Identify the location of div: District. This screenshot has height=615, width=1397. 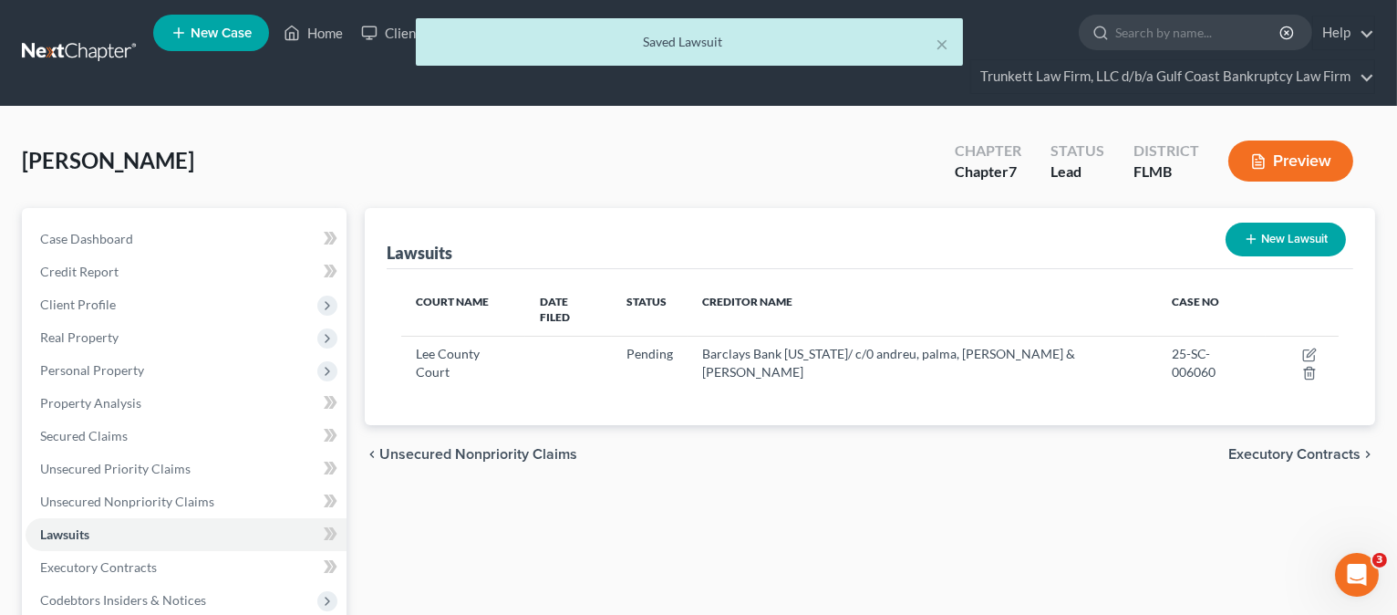
(1166, 150).